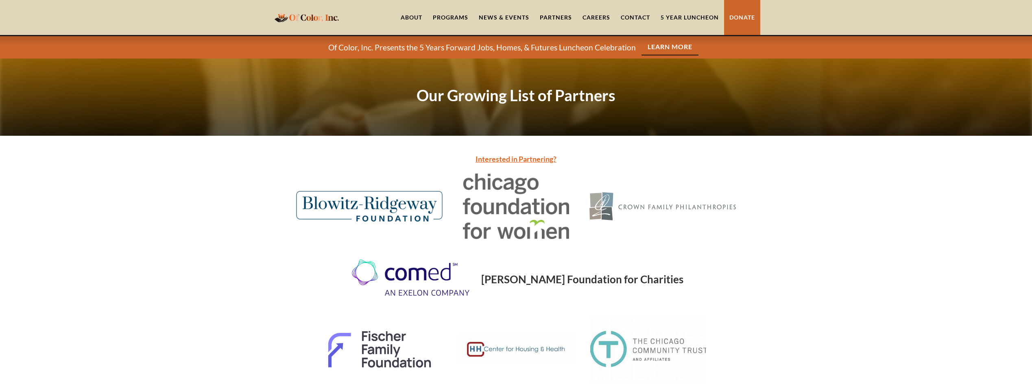 Image resolution: width=1032 pixels, height=391 pixels. What do you see at coordinates (482, 48) in the screenshot?
I see `p: Of Color, Inc. Presents the 5 Years Forward Jobs, Homes, & Futures Luncheon Celebration` at bounding box center [482, 48].